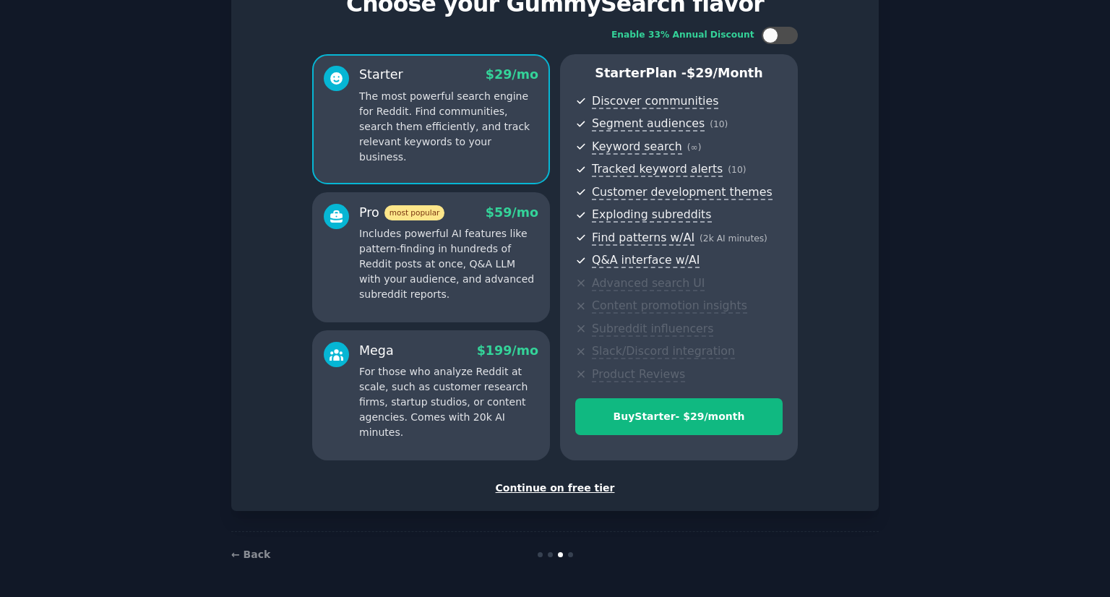 This screenshot has height=597, width=1110. I want to click on span: Advanced search UI, so click(648, 283).